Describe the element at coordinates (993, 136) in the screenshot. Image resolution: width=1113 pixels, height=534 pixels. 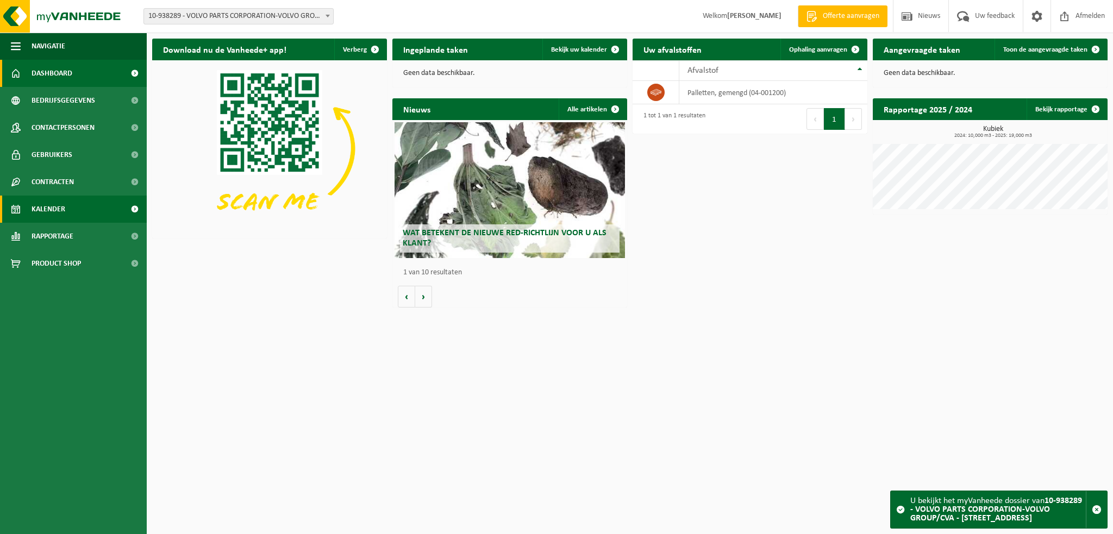
I see `span: 2024: 10,000 m3 - 2025: 19,000 m3` at that location.